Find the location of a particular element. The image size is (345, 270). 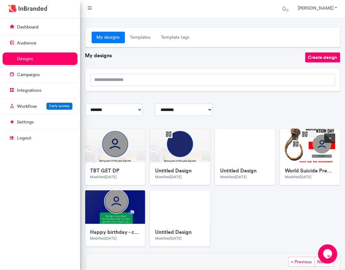

span: Next » is located at coordinates (324, 262).